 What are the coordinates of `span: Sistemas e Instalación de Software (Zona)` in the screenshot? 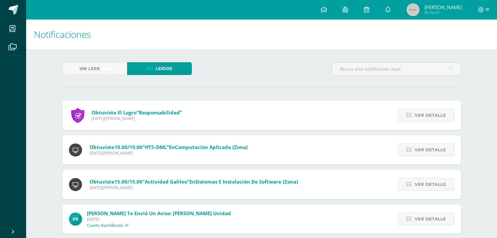 It's located at (247, 182).